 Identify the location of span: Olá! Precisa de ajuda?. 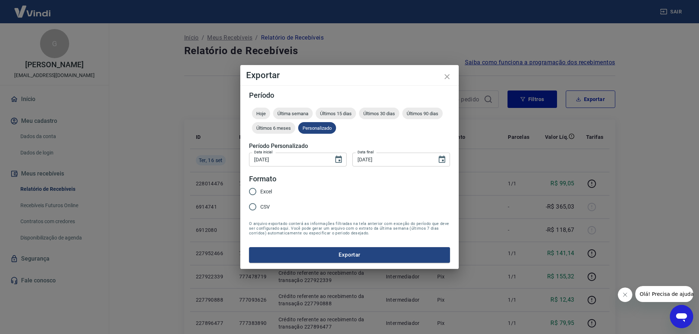
(33, 8).